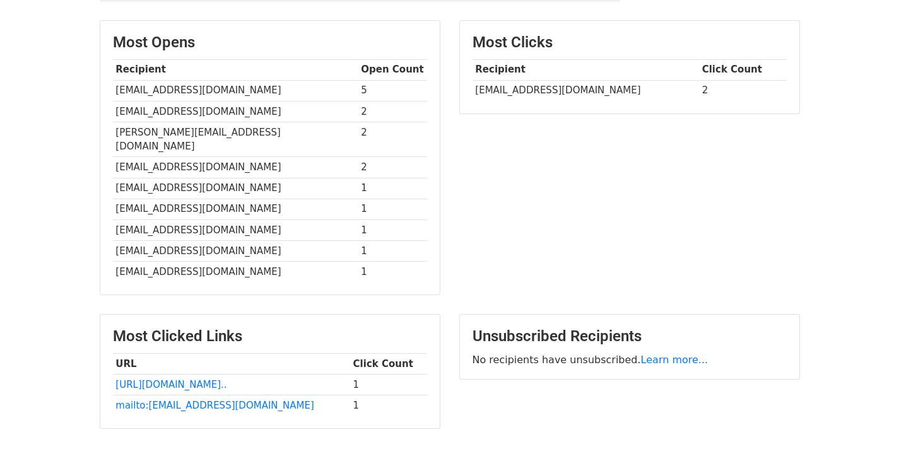  What do you see at coordinates (630, 360) in the screenshot?
I see `p: No recipients have unsubscribed.` at bounding box center [630, 360].